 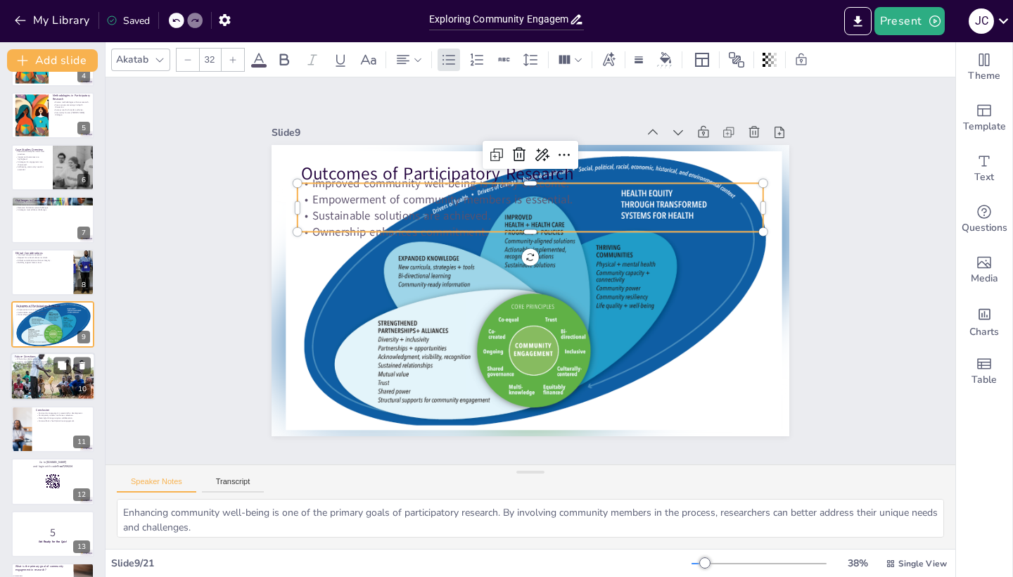 What do you see at coordinates (984, 321) in the screenshot?
I see `div: Add charts and graphs` at bounding box center [984, 321].